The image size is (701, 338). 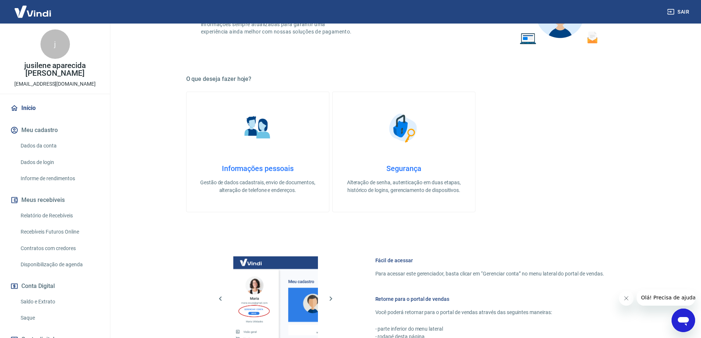 What do you see at coordinates (33, 11) in the screenshot?
I see `img: Vindi` at bounding box center [33, 11].